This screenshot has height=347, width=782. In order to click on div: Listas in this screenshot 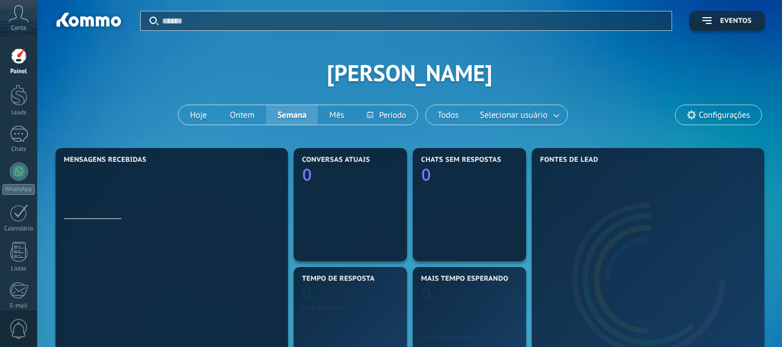, I will do `click(19, 269)`.